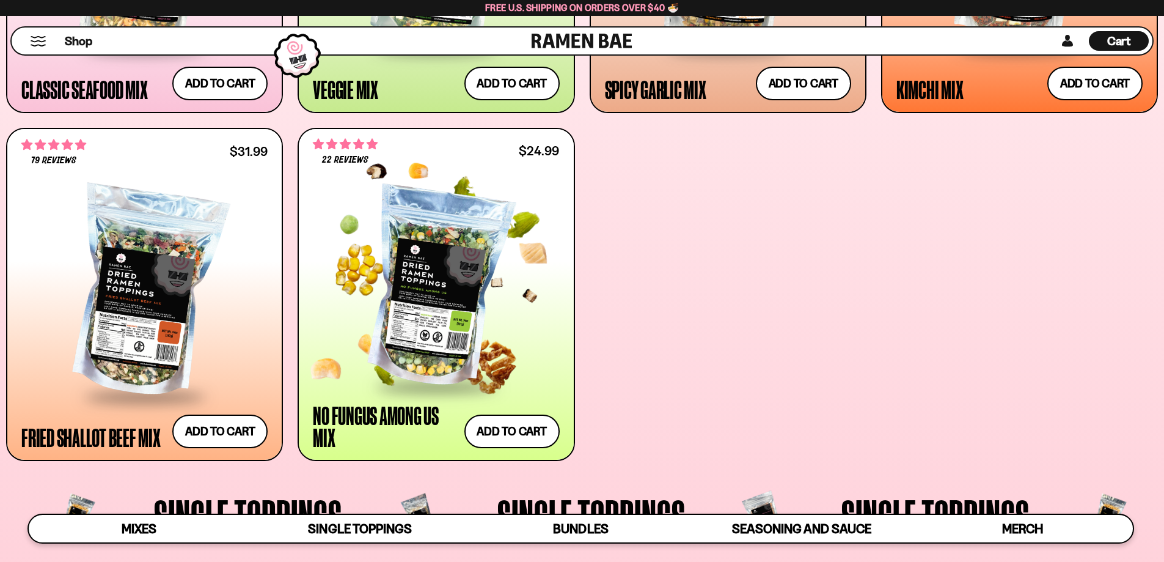 The width and height of the screenshot is (1164, 562). What do you see at coordinates (581, 528) in the screenshot?
I see `a: Bundles` at bounding box center [581, 528].